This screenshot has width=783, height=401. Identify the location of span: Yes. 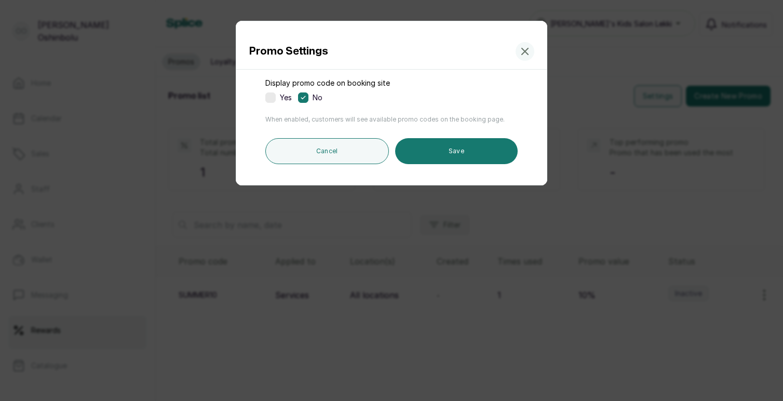
(285, 98).